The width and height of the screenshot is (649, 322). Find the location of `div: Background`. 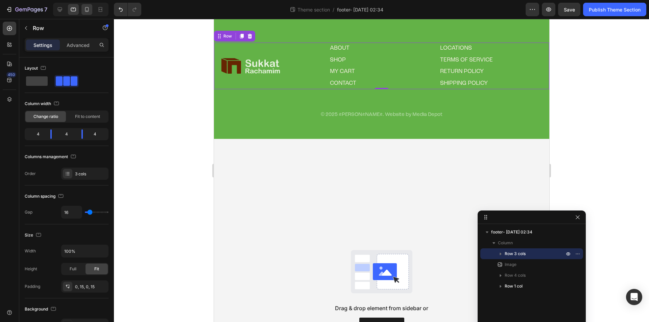

div: Background is located at coordinates (41, 309).